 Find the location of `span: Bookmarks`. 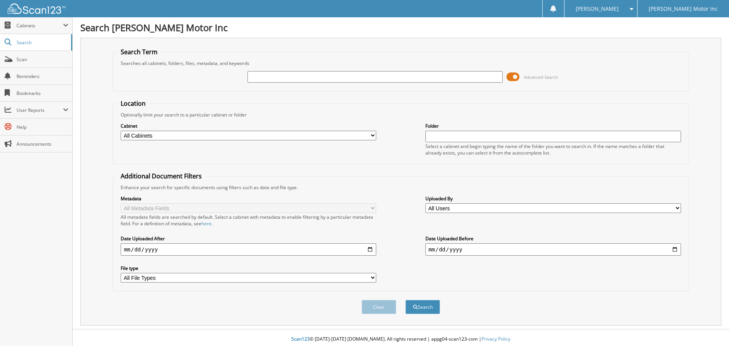

span: Bookmarks is located at coordinates (42, 93).